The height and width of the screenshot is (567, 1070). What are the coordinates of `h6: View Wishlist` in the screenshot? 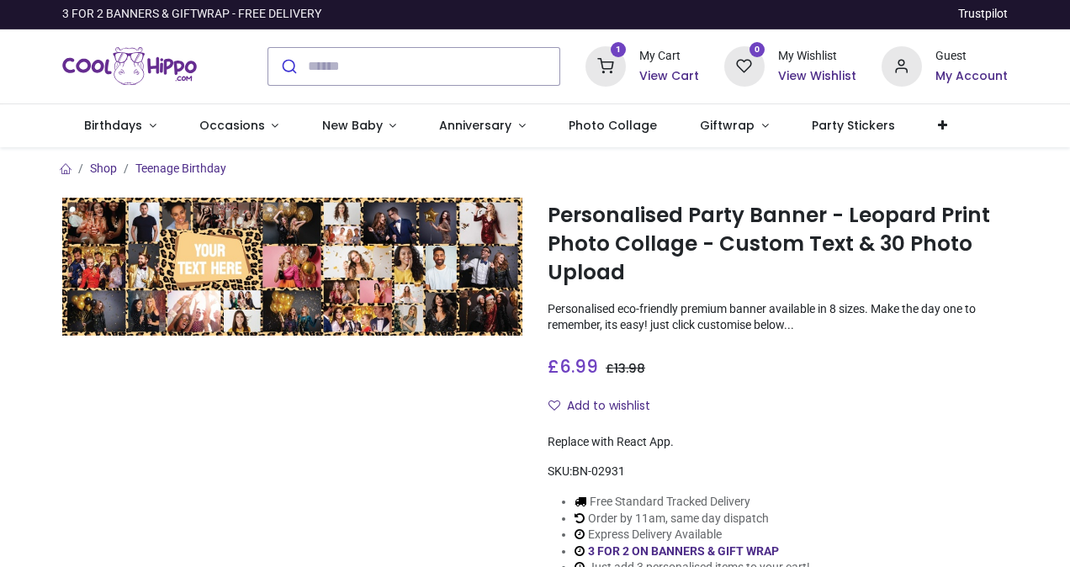 It's located at (817, 77).